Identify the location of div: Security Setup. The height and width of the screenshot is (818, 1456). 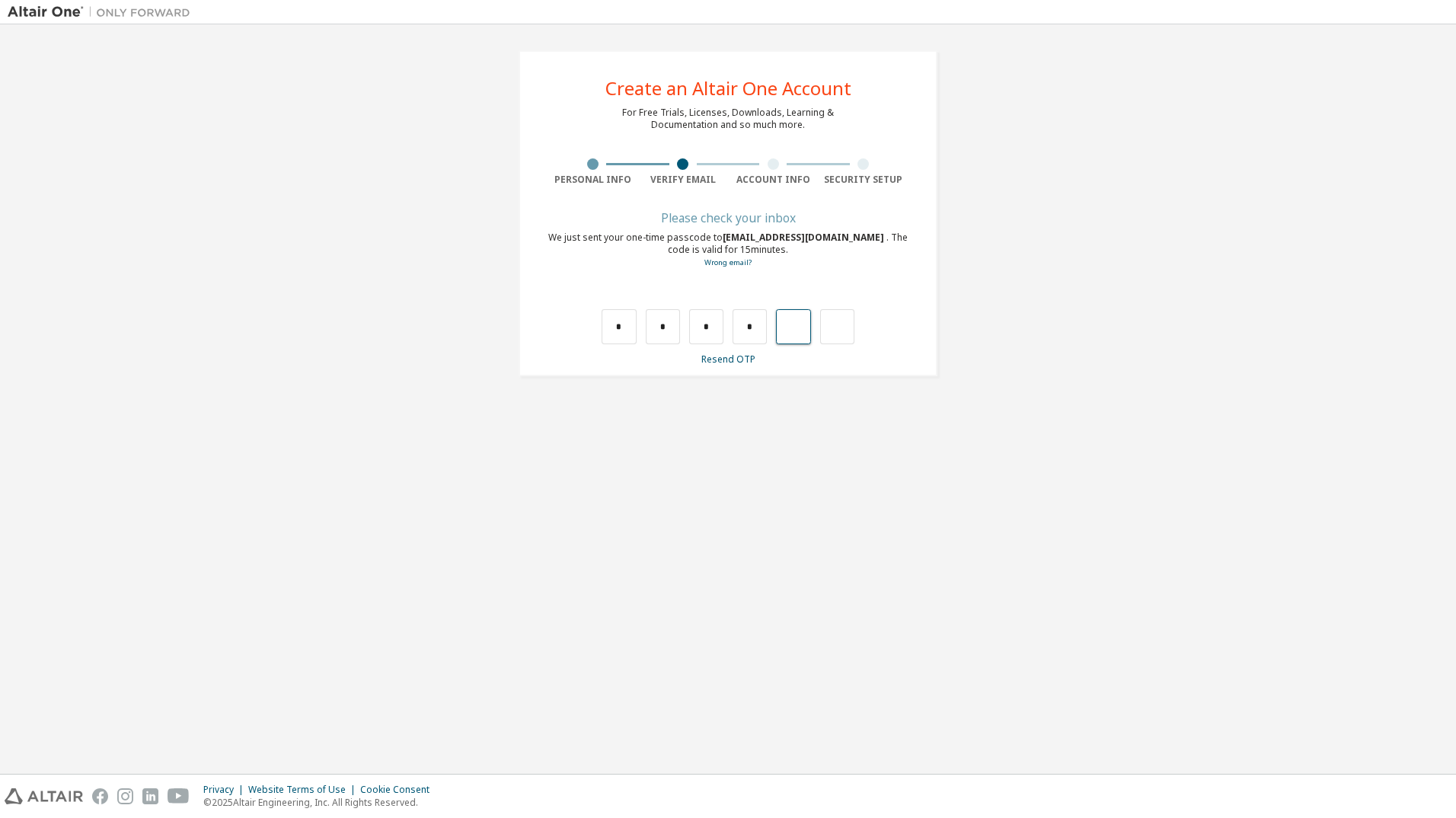
(864, 180).